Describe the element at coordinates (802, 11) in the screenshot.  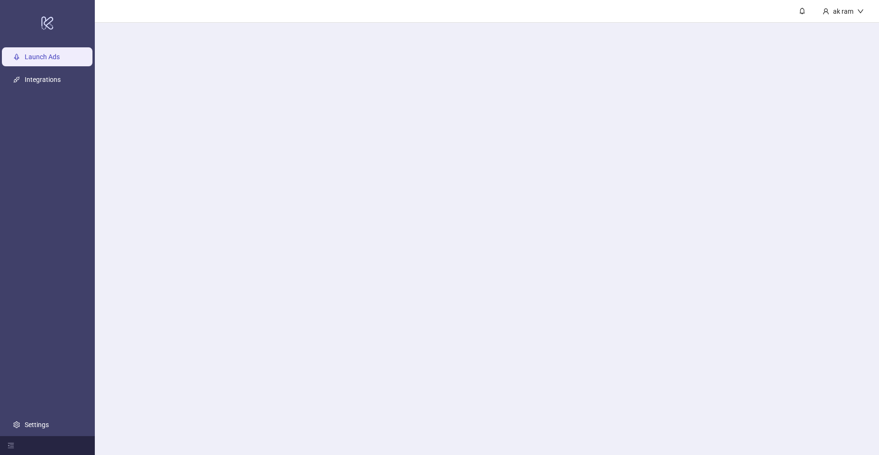
I see `span: bell` at that location.